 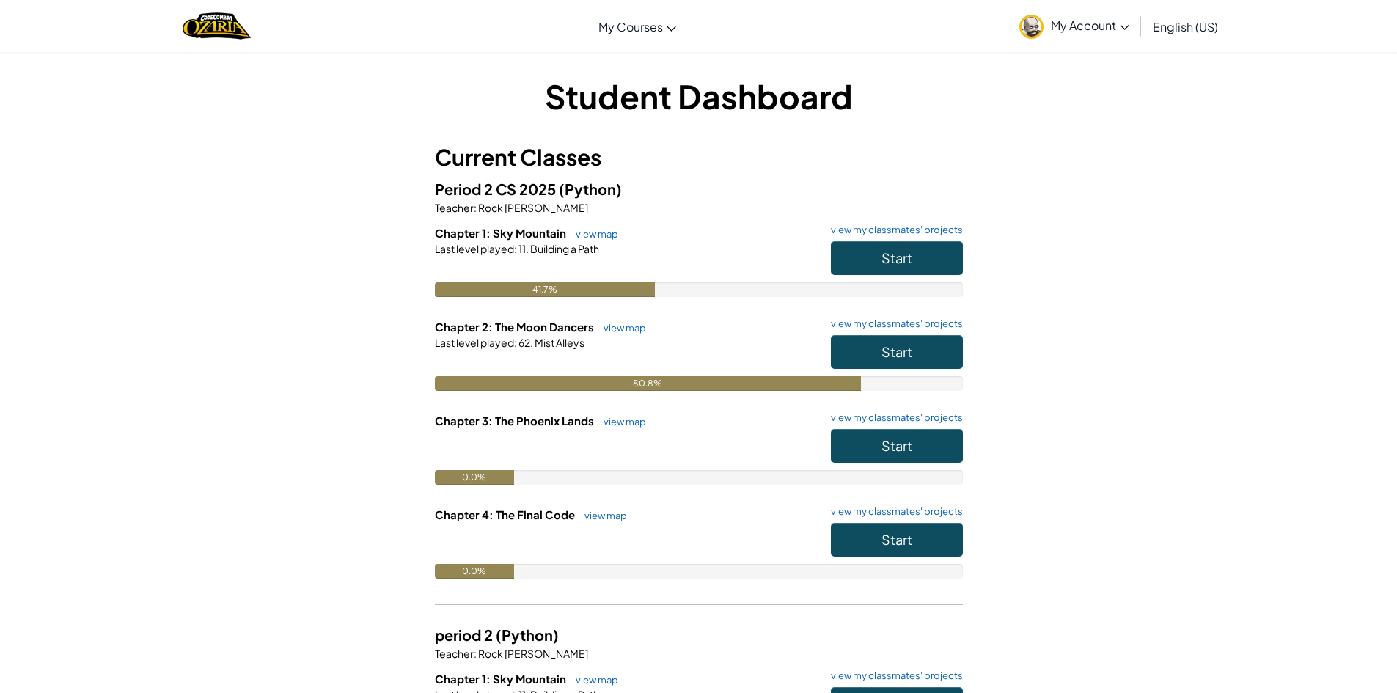 I want to click on span: Mist Alleys, so click(x=559, y=342).